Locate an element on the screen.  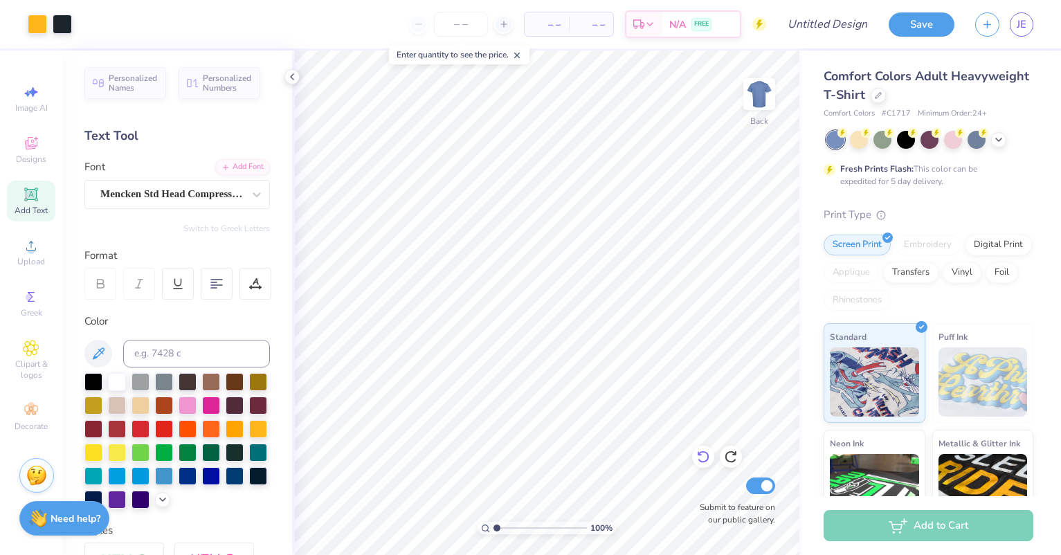
a: JE is located at coordinates (1021, 24).